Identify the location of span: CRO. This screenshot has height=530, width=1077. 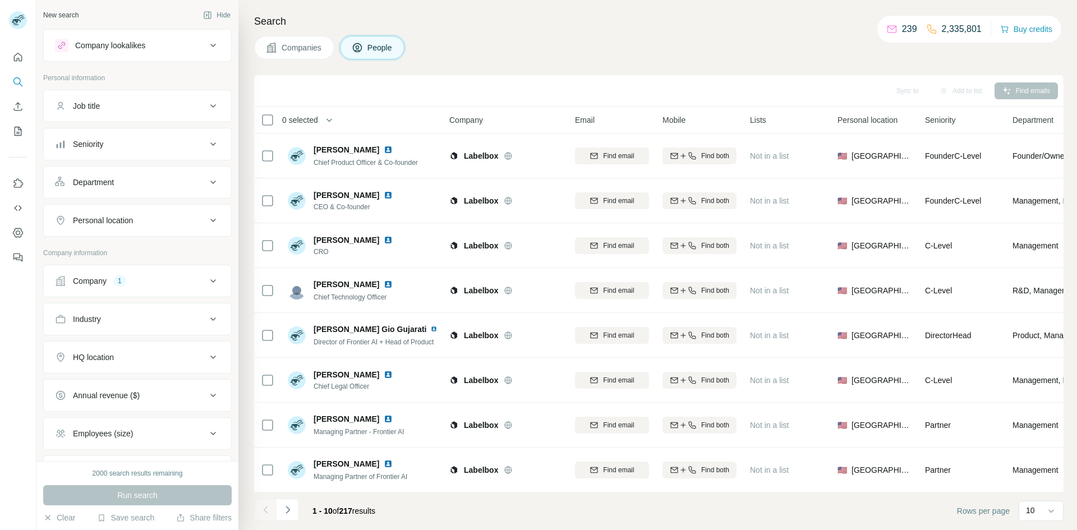
(355, 252).